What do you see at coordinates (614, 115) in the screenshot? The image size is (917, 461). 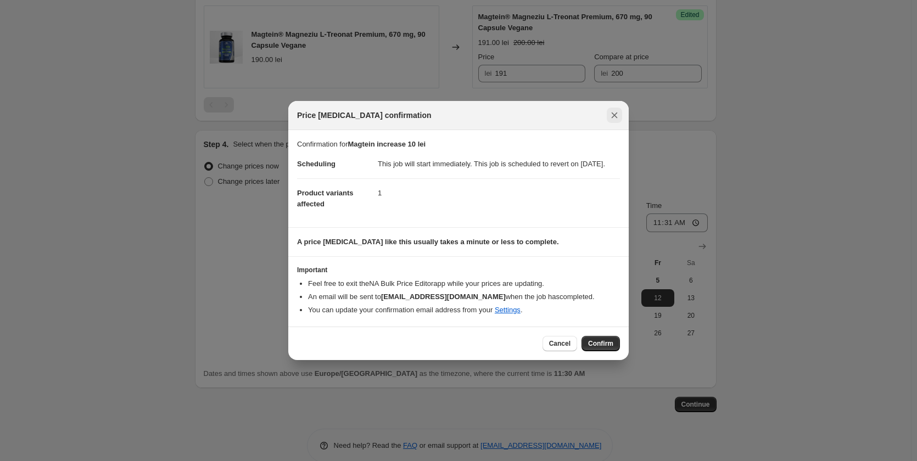 I see `button: Close` at bounding box center [614, 115].